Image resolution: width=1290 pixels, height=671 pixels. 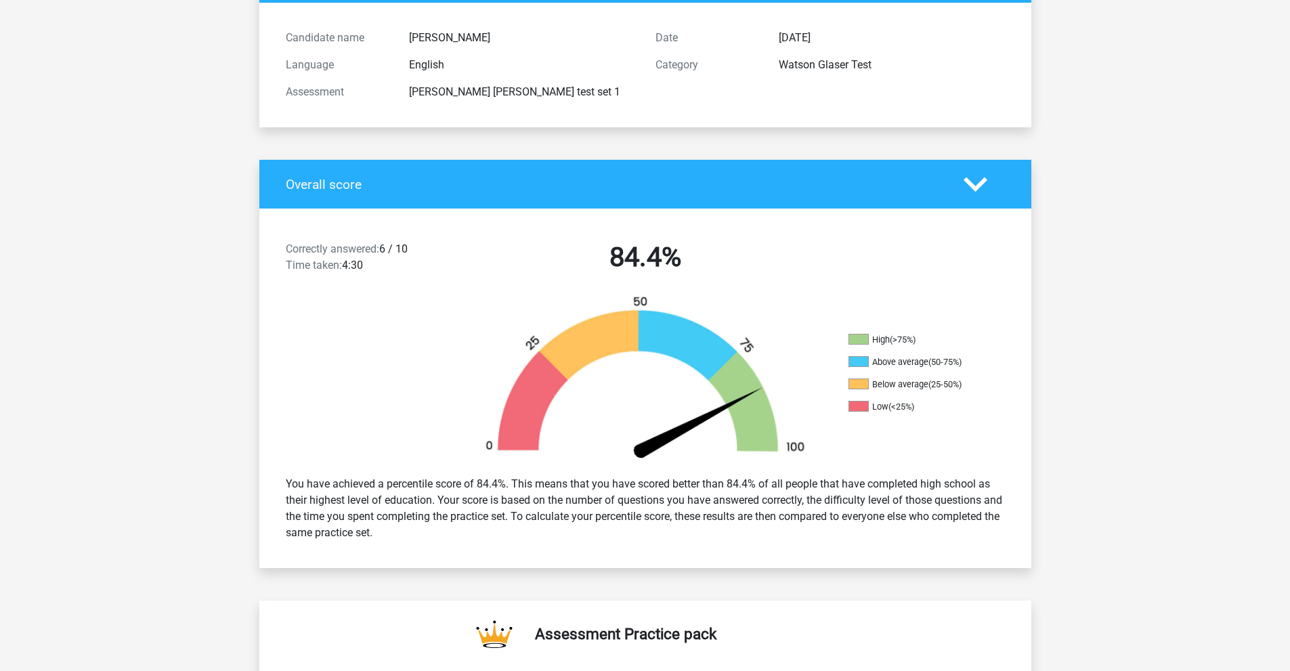 I want to click on div: Date, so click(x=707, y=38).